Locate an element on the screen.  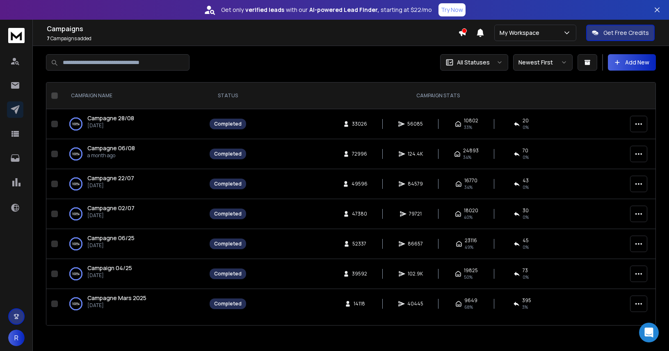
button: Get Free Credits is located at coordinates (621, 33).